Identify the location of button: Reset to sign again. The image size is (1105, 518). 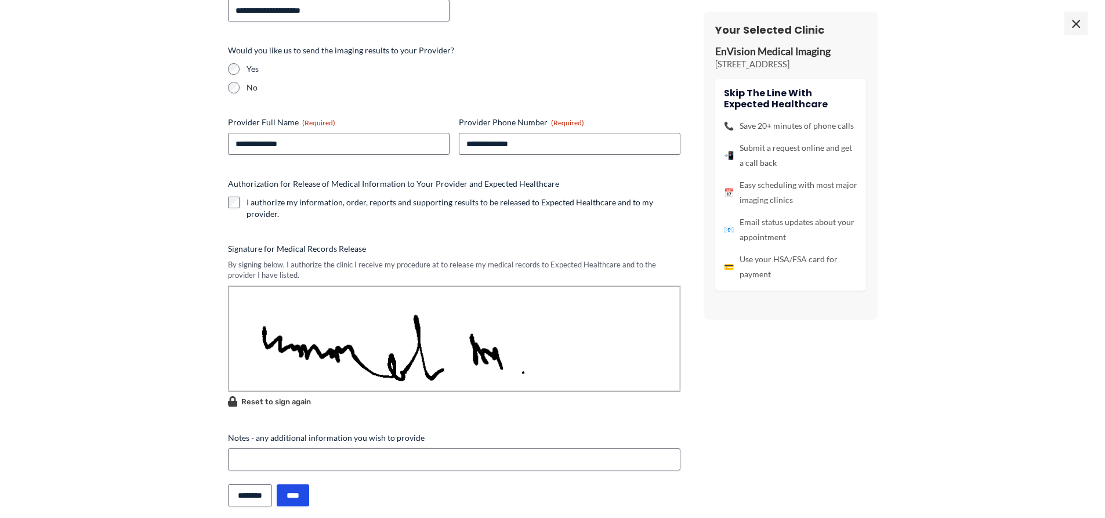
(269, 401).